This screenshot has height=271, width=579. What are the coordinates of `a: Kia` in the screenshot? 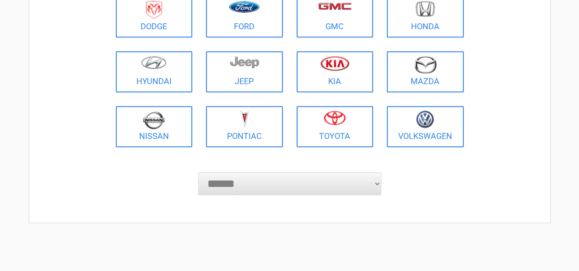 It's located at (335, 72).